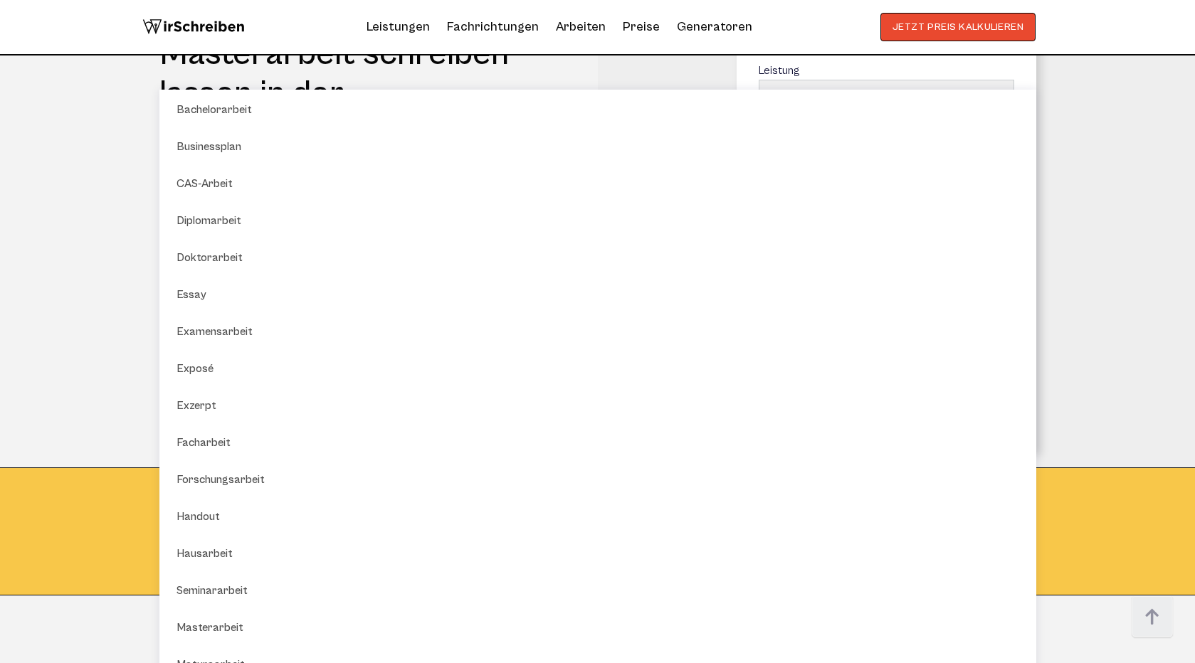 The width and height of the screenshot is (1195, 663). I want to click on a: Generatoren, so click(714, 27).